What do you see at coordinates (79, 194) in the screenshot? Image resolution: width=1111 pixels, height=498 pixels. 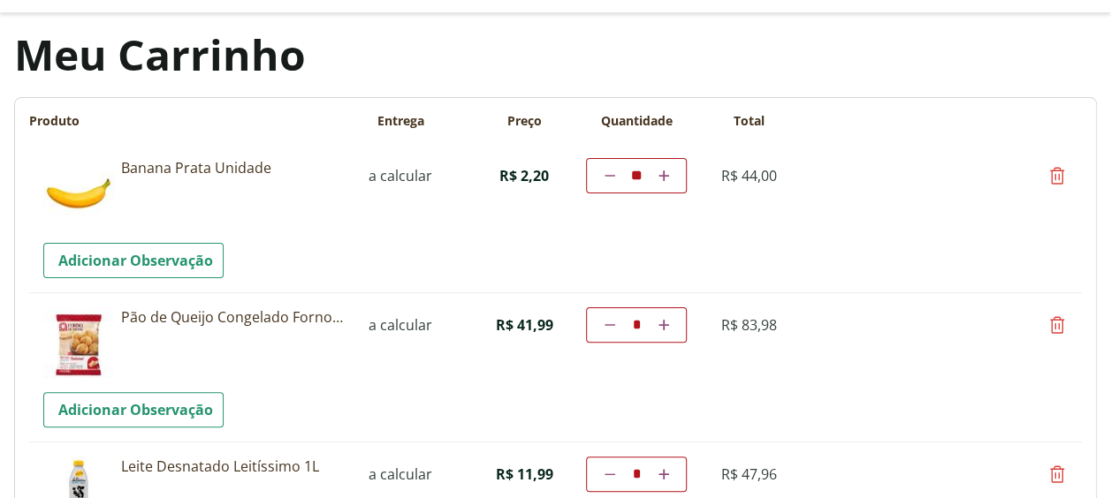 I see `img: Banana Prata Unidade` at bounding box center [79, 194].